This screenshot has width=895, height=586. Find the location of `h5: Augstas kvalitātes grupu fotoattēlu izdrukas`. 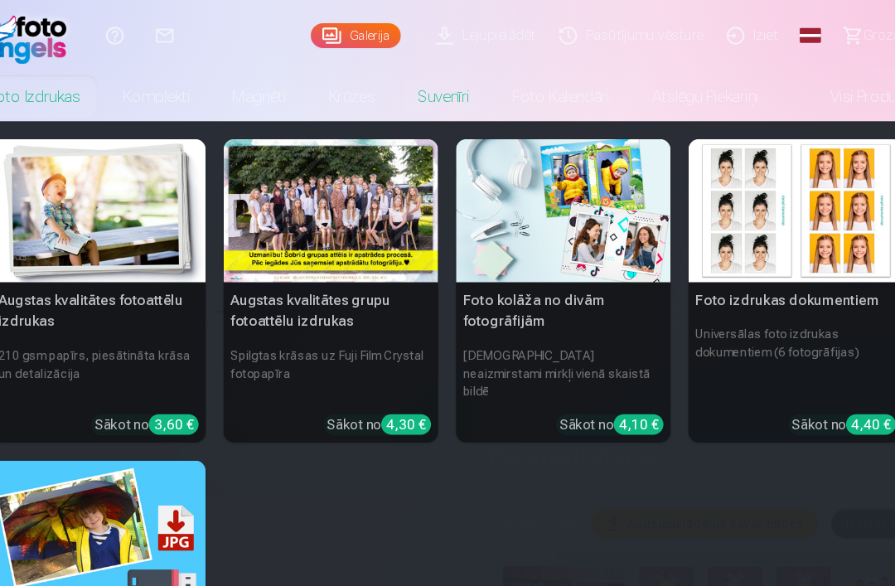

h5: Augstas kvalitātes grupu fotoattēlu izdrukas is located at coordinates (339, 289).